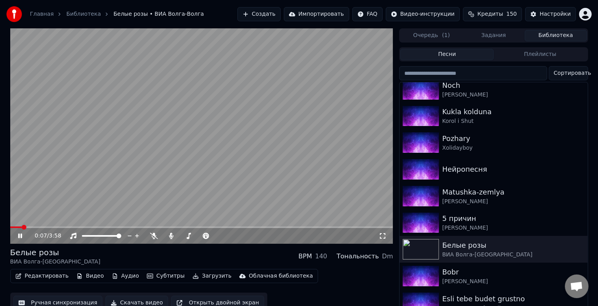 The width and height of the screenshot is (598, 306). I want to click on div: Облачная библиотека, so click(281, 276).